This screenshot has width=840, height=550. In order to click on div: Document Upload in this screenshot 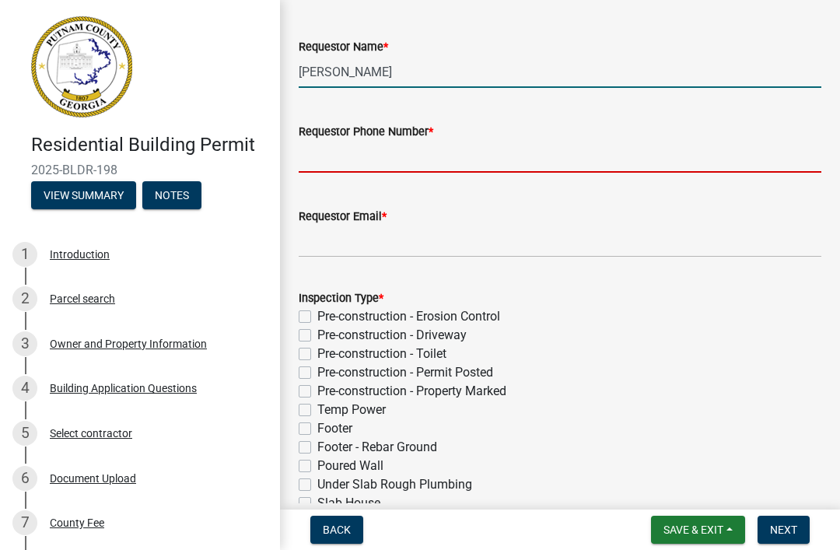, I will do `click(93, 478)`.